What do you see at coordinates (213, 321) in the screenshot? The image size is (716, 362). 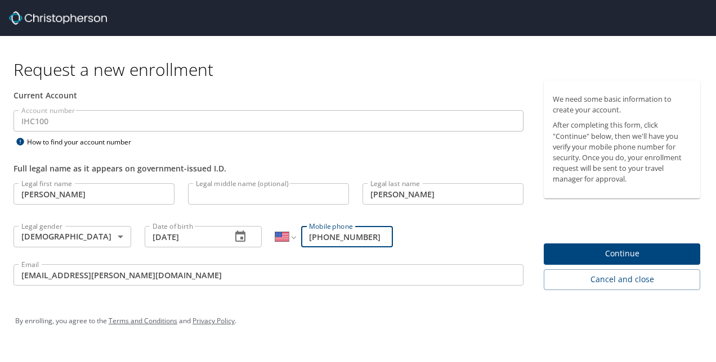 I see `a: Privacy Policy` at bounding box center [213, 321].